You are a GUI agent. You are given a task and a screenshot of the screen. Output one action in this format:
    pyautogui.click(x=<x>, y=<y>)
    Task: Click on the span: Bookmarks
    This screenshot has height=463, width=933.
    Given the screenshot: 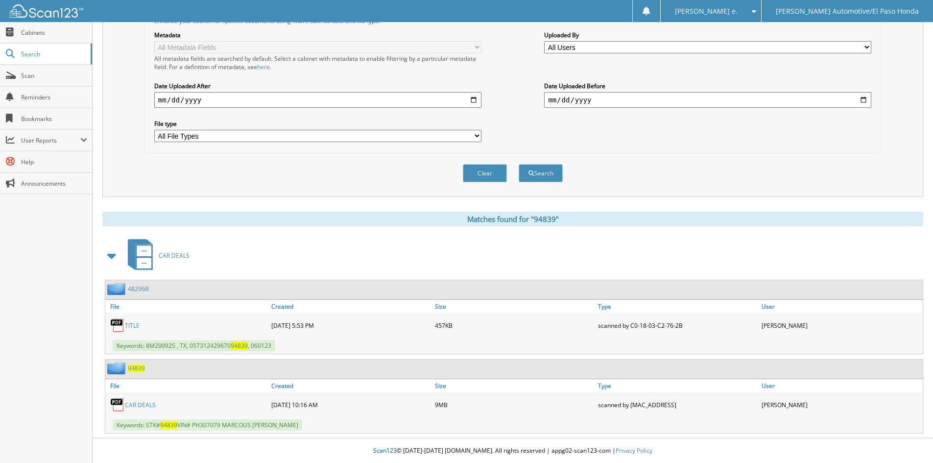 What is the action you would take?
    pyautogui.click(x=54, y=119)
    